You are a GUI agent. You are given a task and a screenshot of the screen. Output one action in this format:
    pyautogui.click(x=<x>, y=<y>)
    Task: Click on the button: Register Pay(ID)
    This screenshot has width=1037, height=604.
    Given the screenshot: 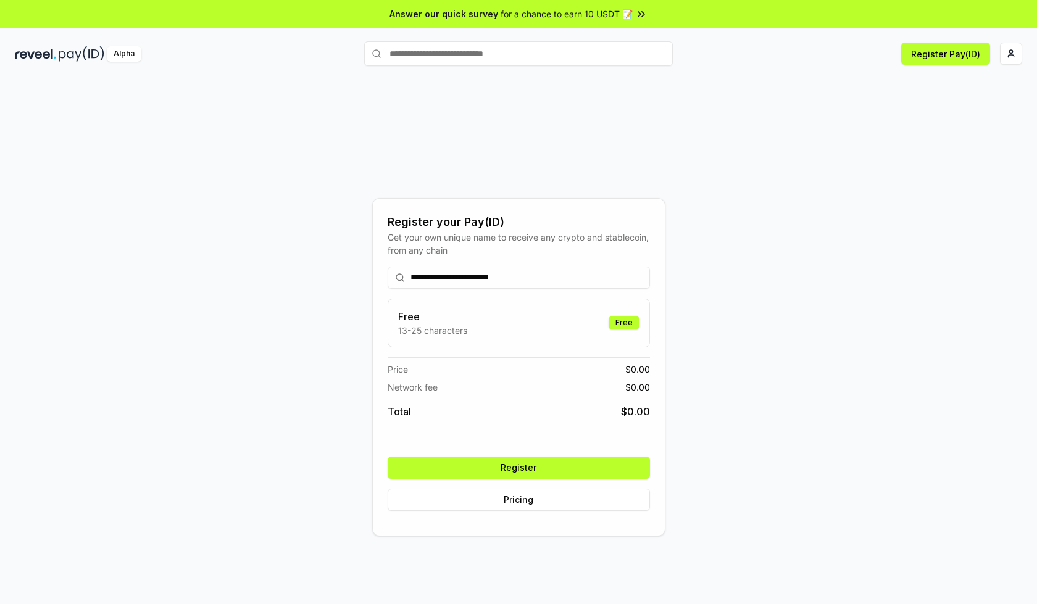 What is the action you would take?
    pyautogui.click(x=945, y=54)
    